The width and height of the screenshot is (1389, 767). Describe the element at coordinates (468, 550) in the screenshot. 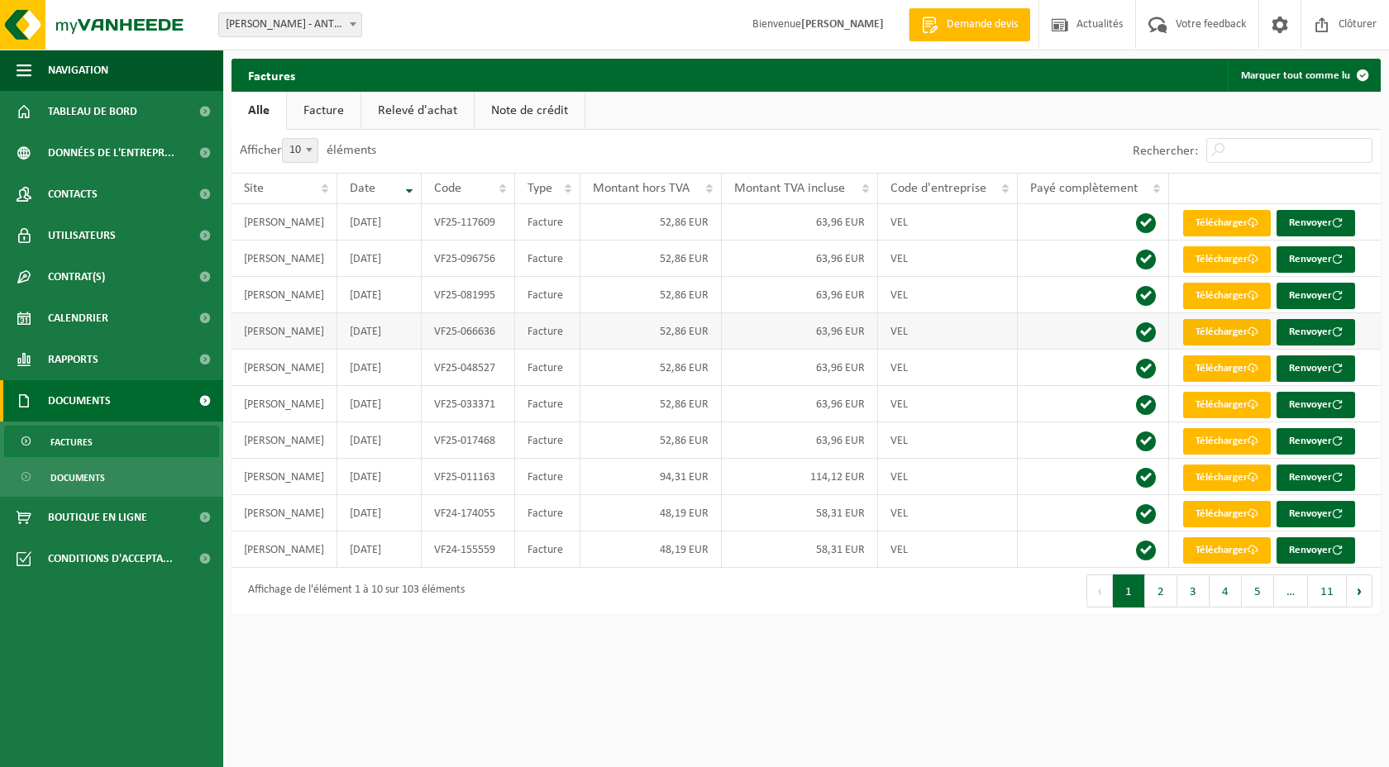

I see `td: VF24-155559` at that location.